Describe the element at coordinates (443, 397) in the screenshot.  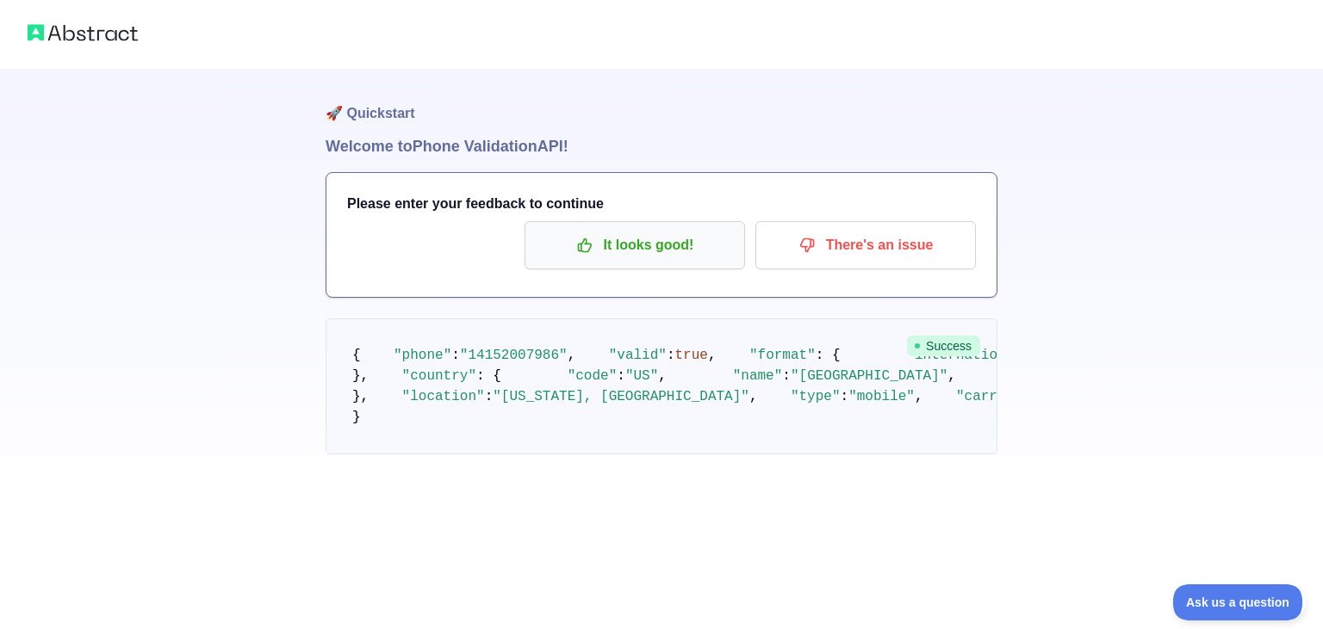
I see `span: "location"` at that location.